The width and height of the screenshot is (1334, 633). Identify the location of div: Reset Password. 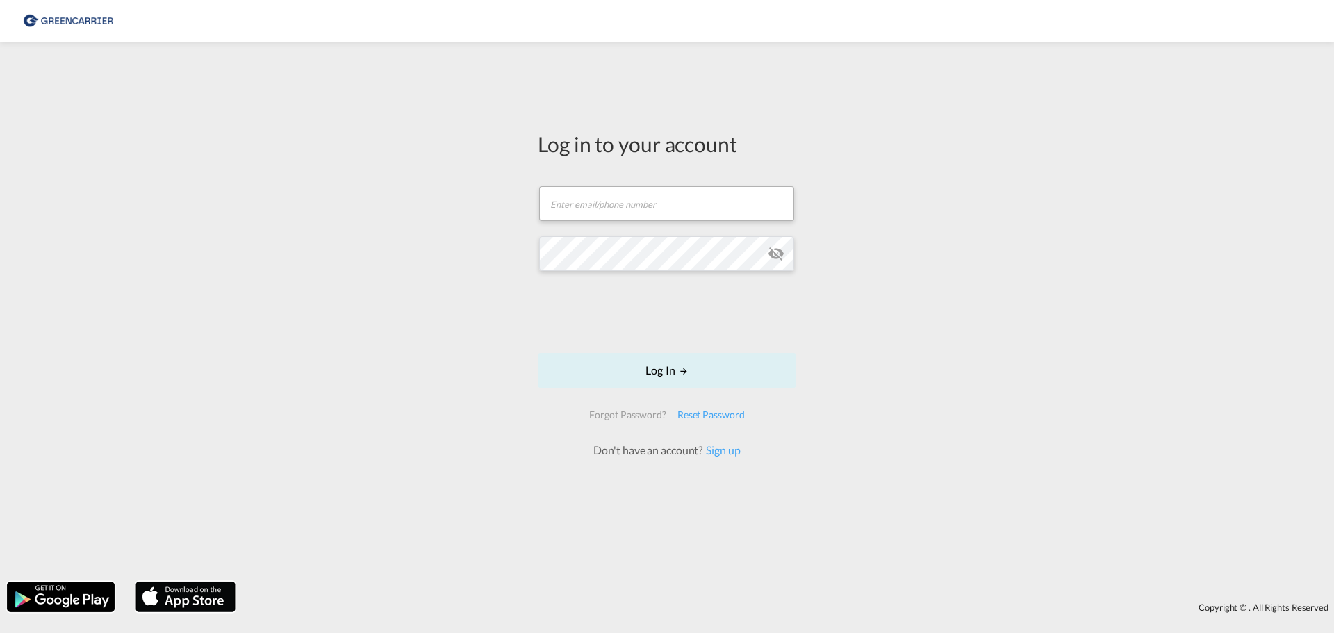
(711, 415).